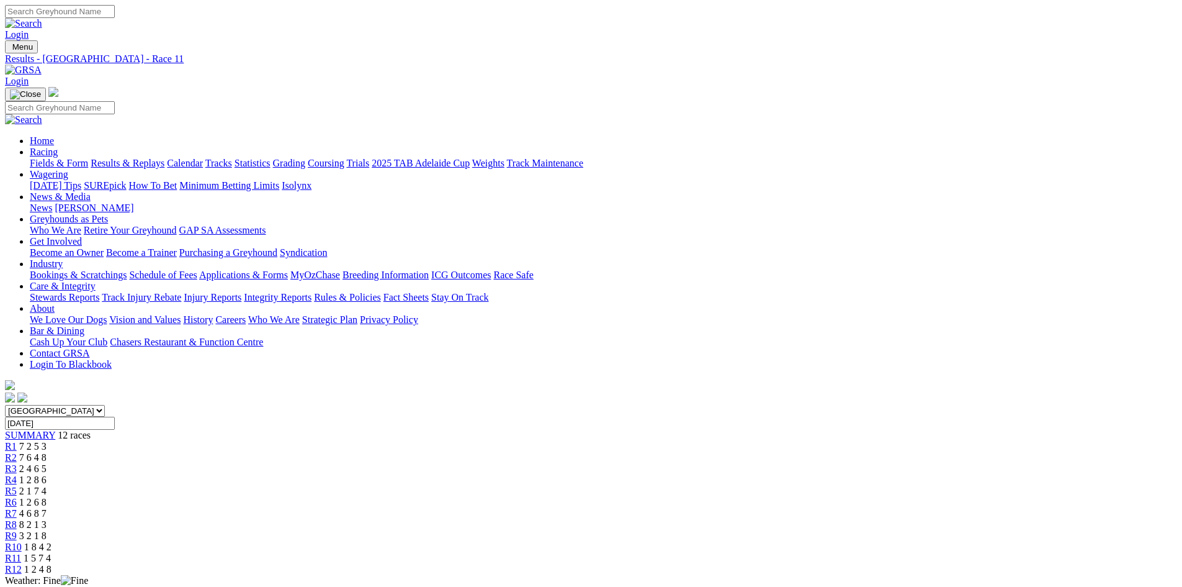  What do you see at coordinates (603, 163) in the screenshot?
I see `div: Racing` at bounding box center [603, 163].